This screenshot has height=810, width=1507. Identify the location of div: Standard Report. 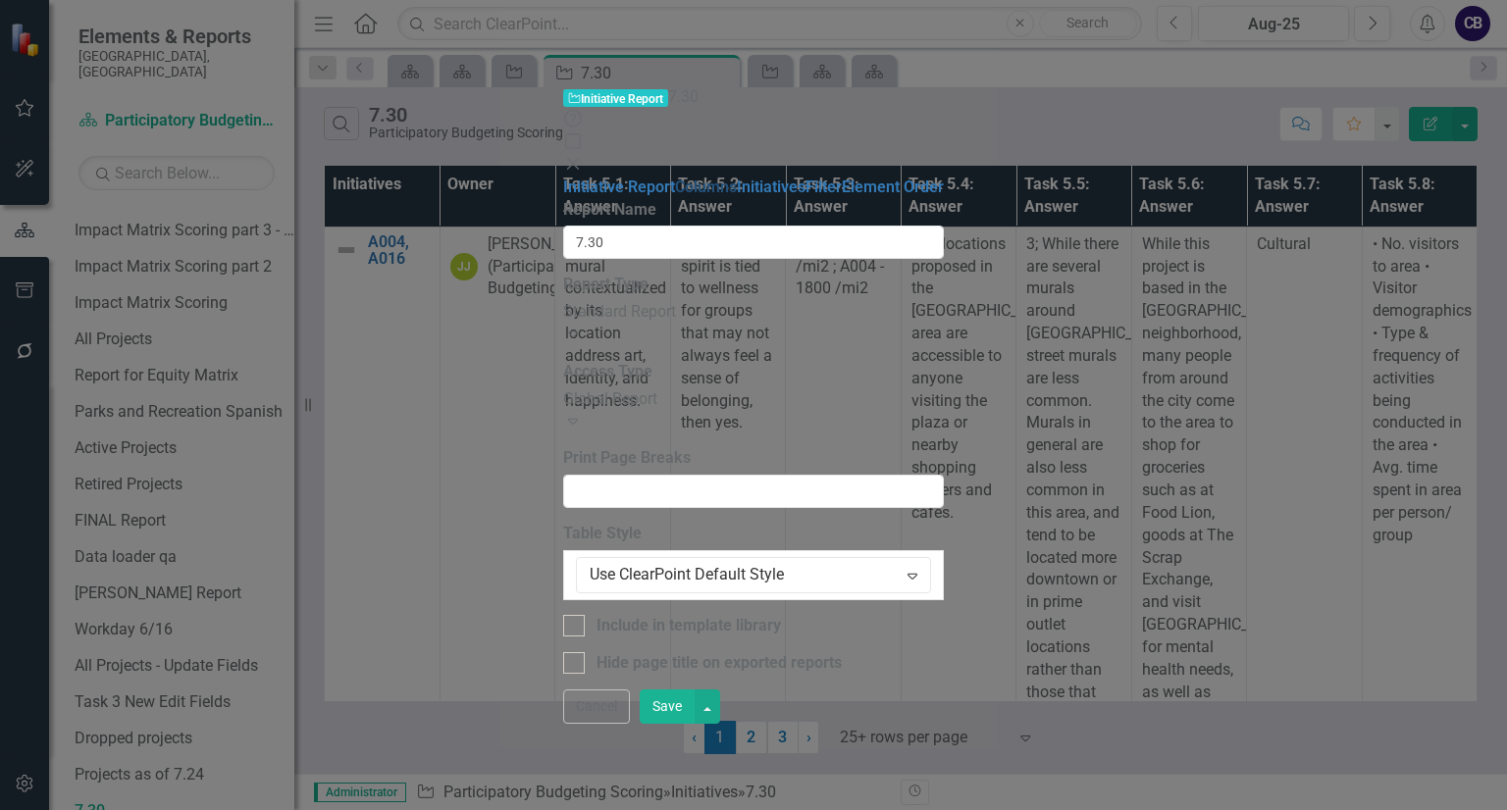
(753, 312).